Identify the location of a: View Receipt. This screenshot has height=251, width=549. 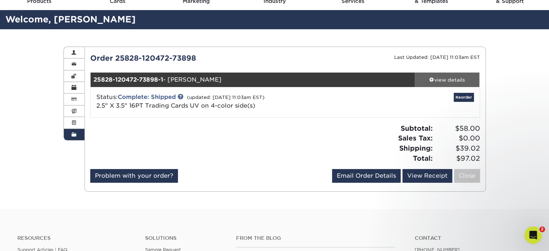
(427, 176).